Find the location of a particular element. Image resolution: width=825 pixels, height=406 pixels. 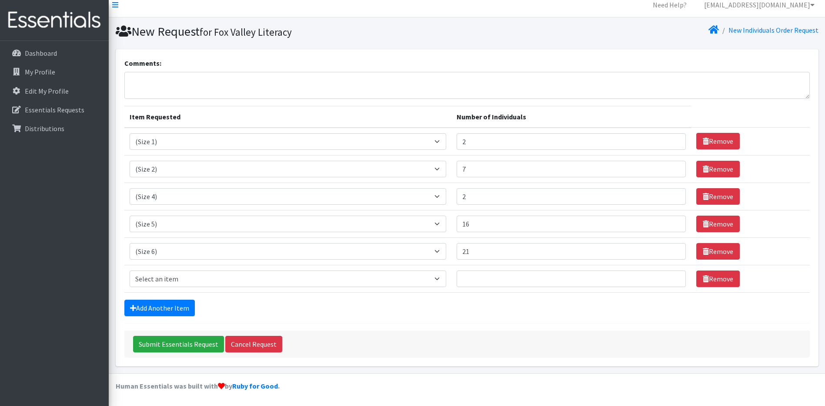

a: Ruby for Good is located at coordinates (255, 386).